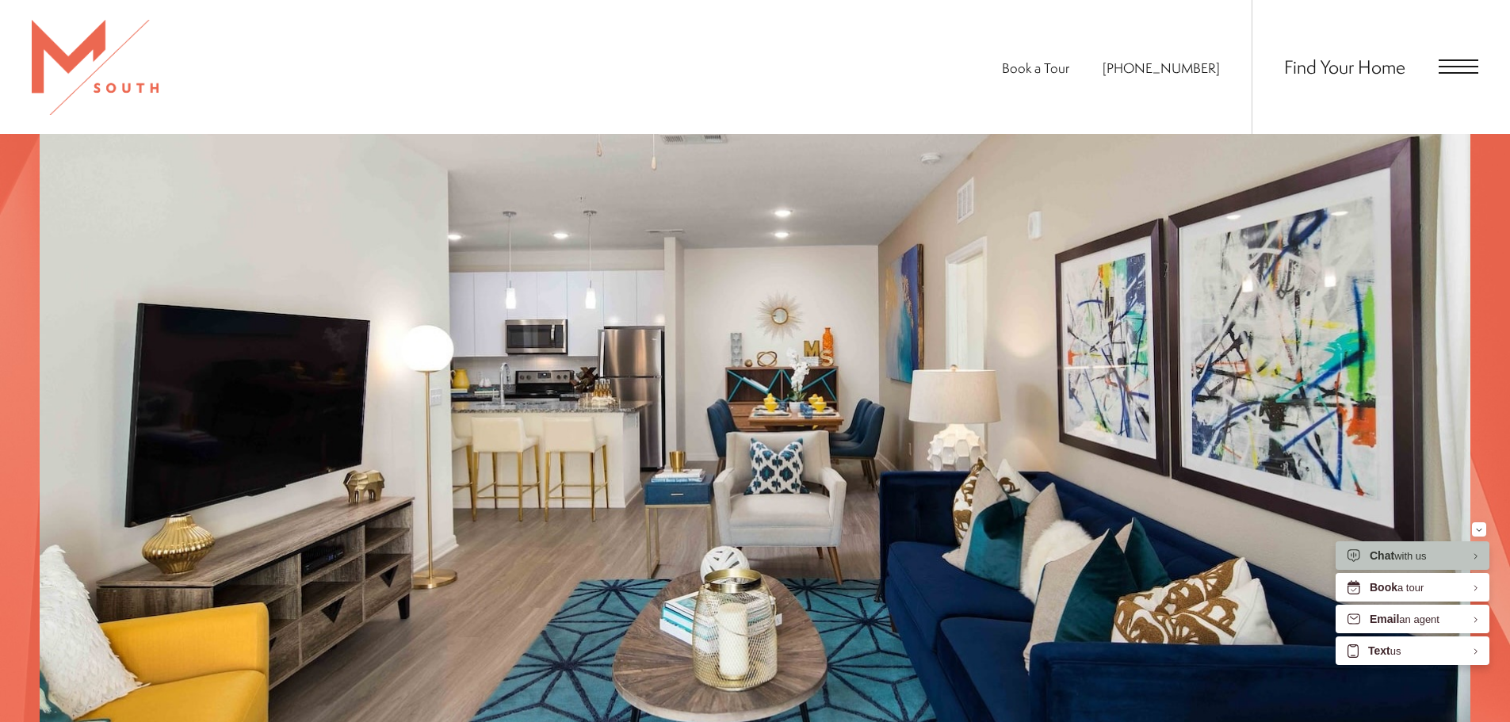  I want to click on button: Open Menu, so click(1458, 67).